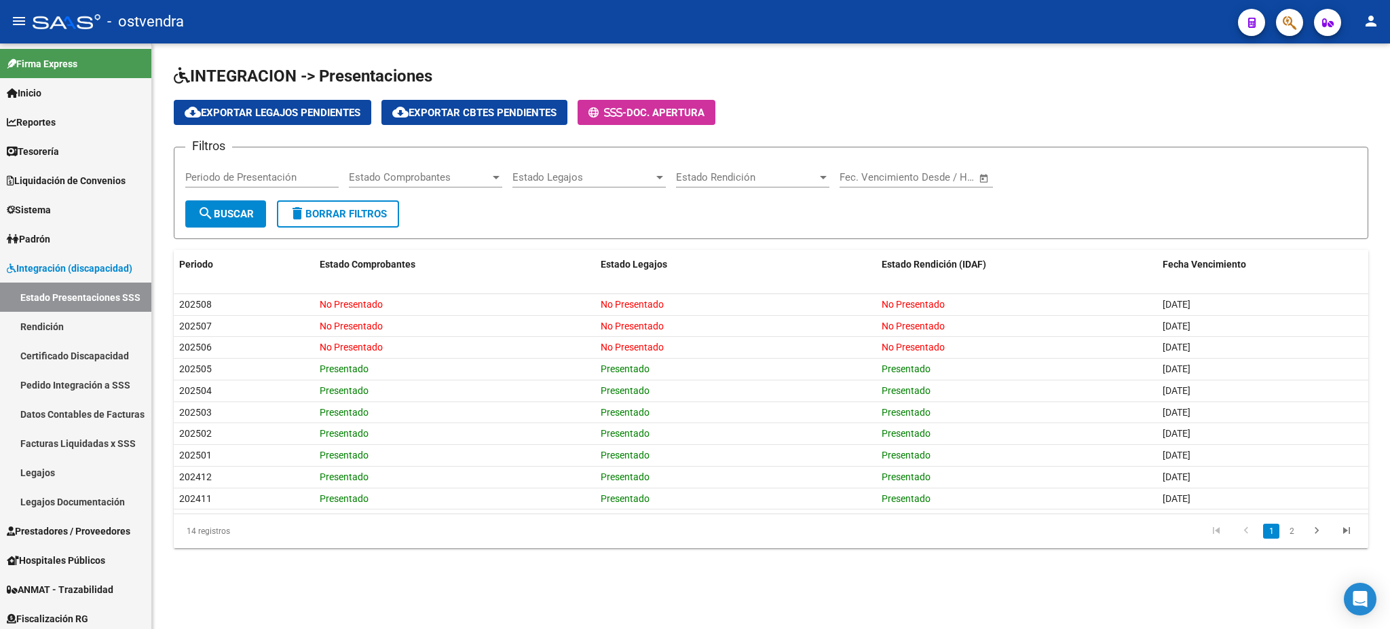 Image resolution: width=1390 pixels, height=629 pixels. Describe the element at coordinates (48, 618) in the screenshot. I see `span: Fiscalización RG` at that location.